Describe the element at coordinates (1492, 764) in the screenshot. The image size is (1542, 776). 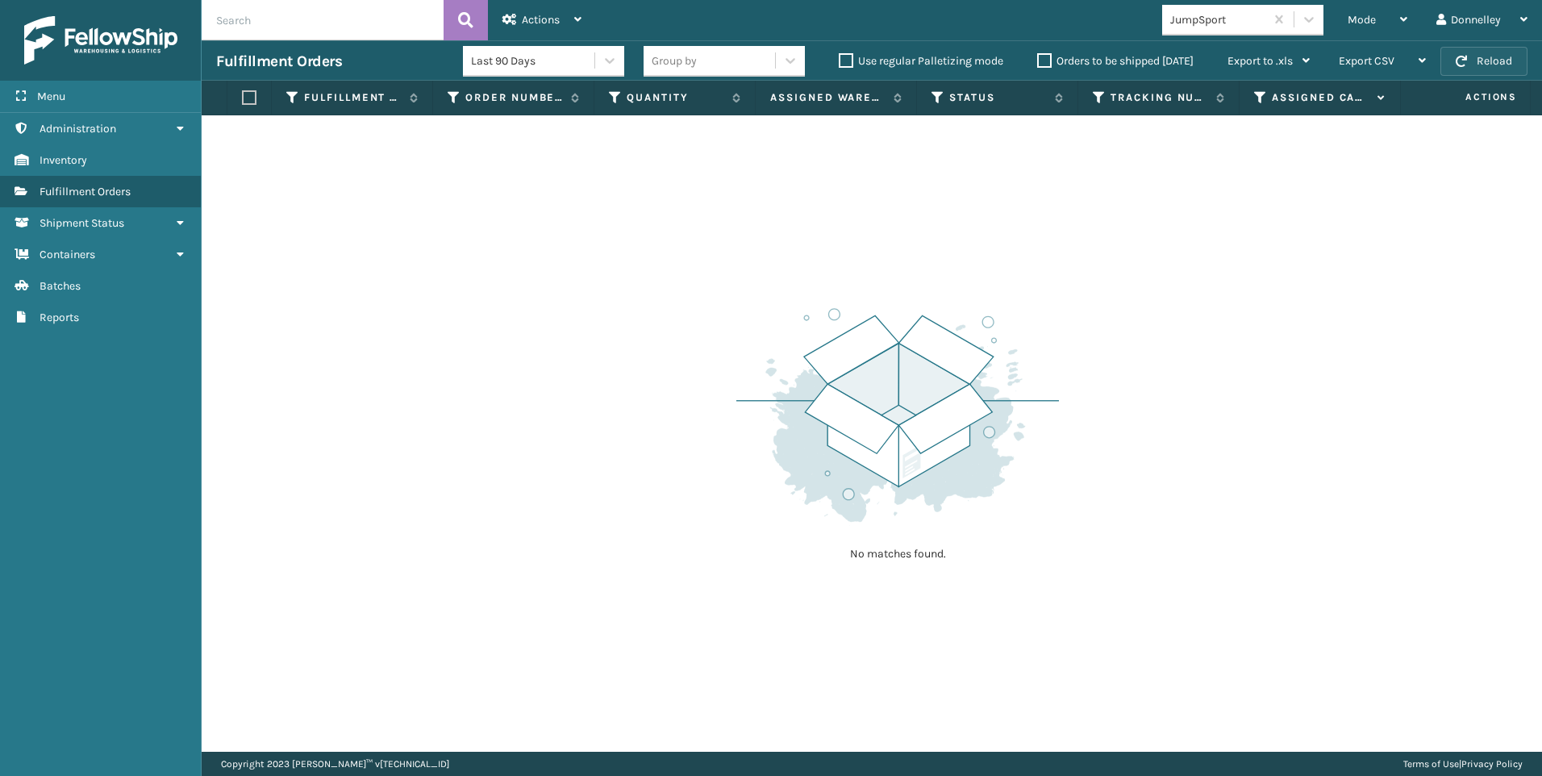
I see `a: Privacy Policy` at that location.